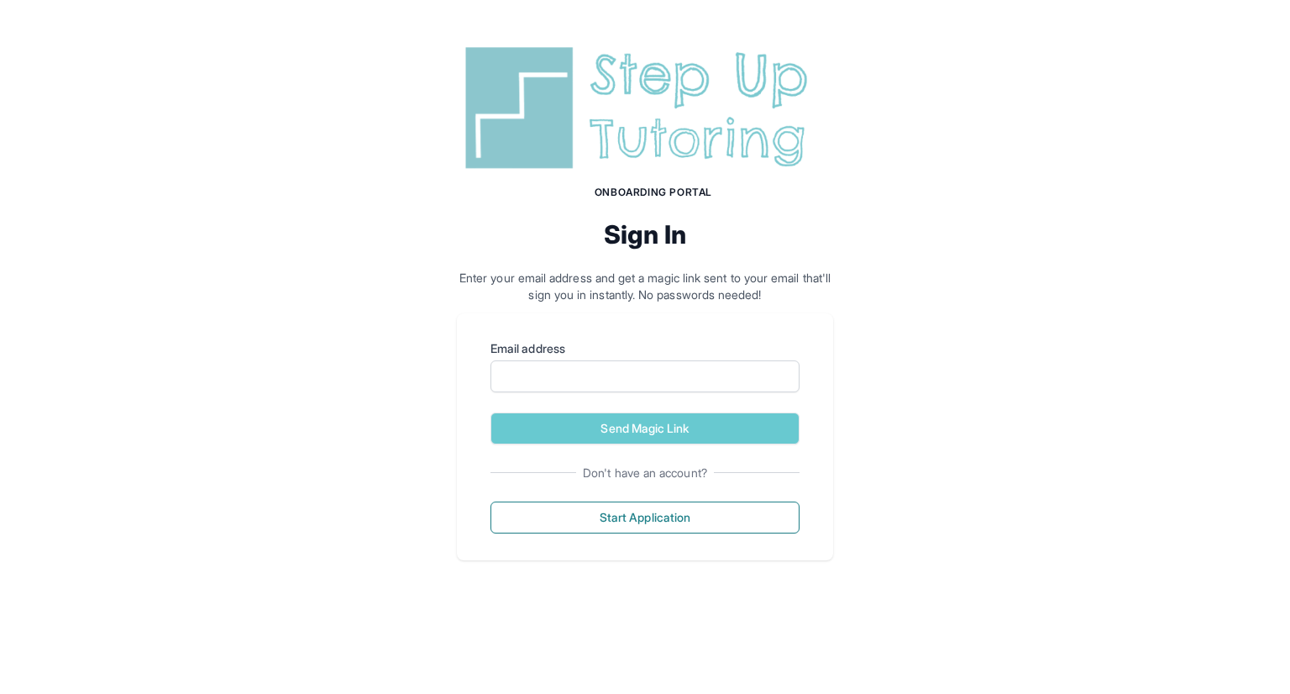  I want to click on img: Step Up Tutoring horizontal logo, so click(645, 108).